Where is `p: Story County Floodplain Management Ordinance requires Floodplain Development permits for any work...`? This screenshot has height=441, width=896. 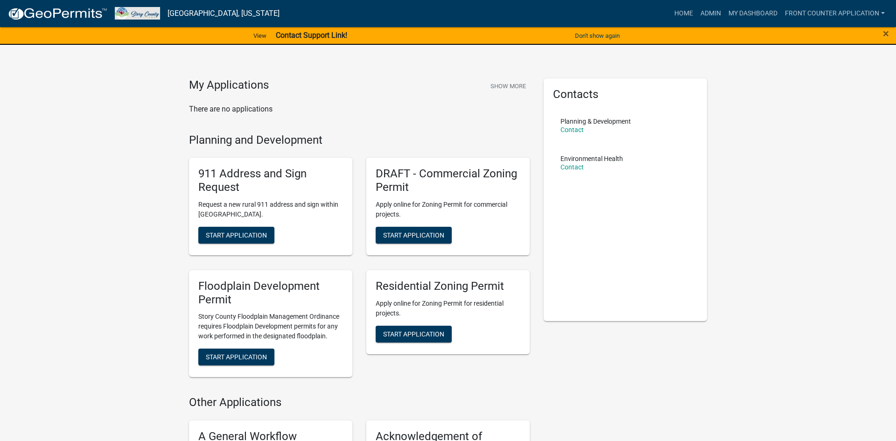 p: Story County Floodplain Management Ordinance requires Floodplain Development permits for any work... is located at coordinates (271, 326).